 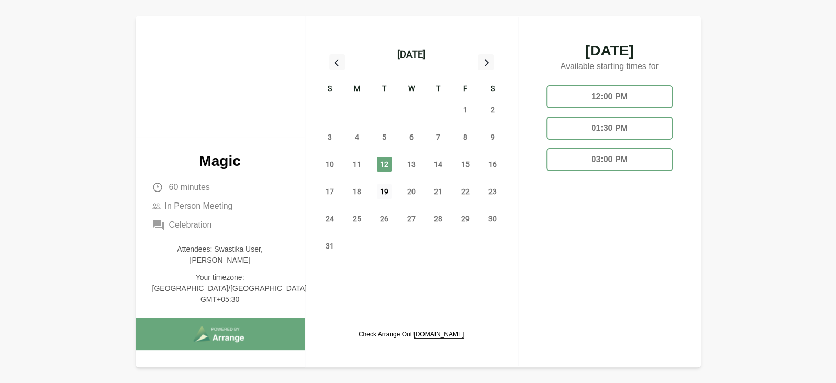 What do you see at coordinates (609, 68) in the screenshot?
I see `p: Available starting times for` at bounding box center [609, 68].